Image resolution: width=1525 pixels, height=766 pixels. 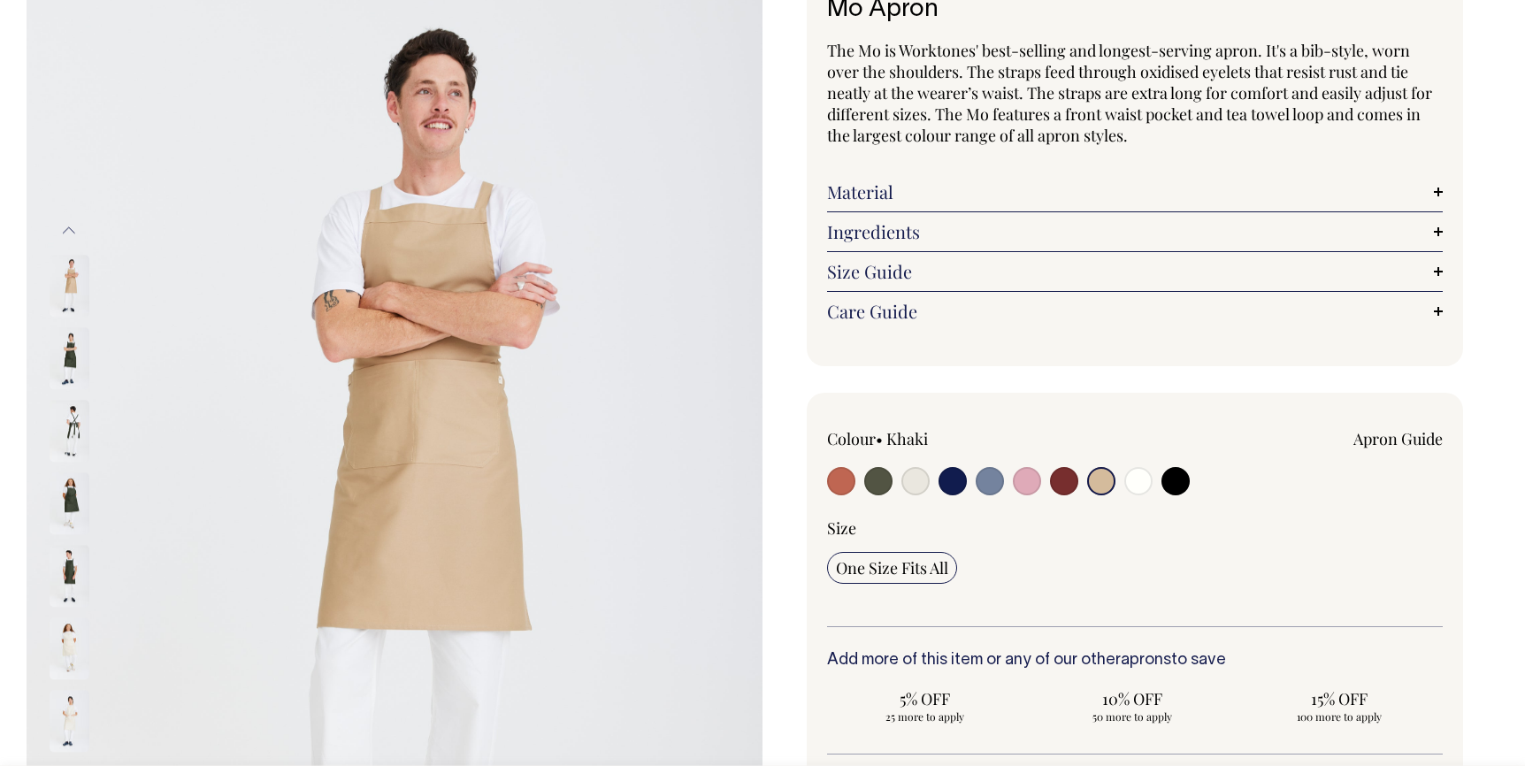 What do you see at coordinates (892, 568) in the screenshot?
I see `span: One Size Fits All` at bounding box center [892, 568].